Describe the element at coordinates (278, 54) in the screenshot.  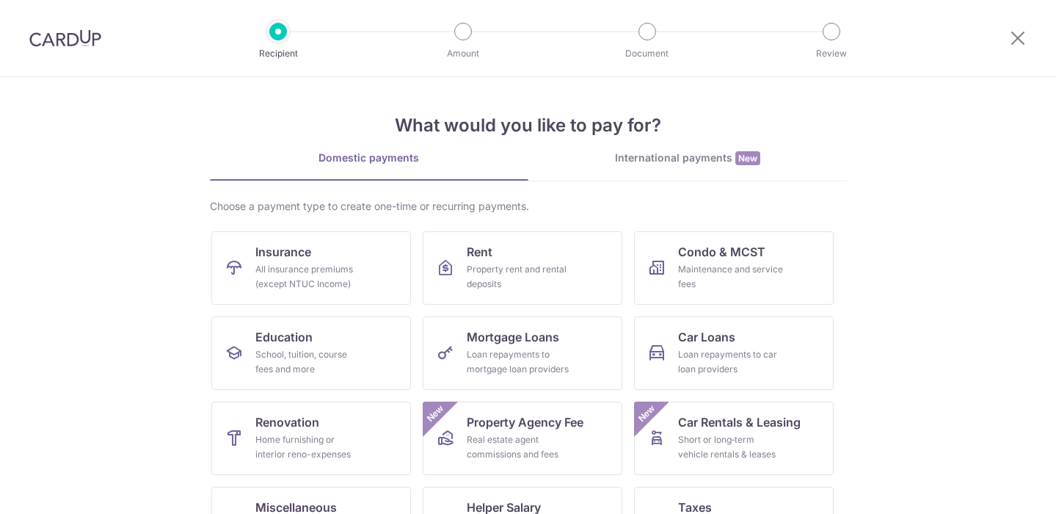
I see `p: Recipient` at that location.